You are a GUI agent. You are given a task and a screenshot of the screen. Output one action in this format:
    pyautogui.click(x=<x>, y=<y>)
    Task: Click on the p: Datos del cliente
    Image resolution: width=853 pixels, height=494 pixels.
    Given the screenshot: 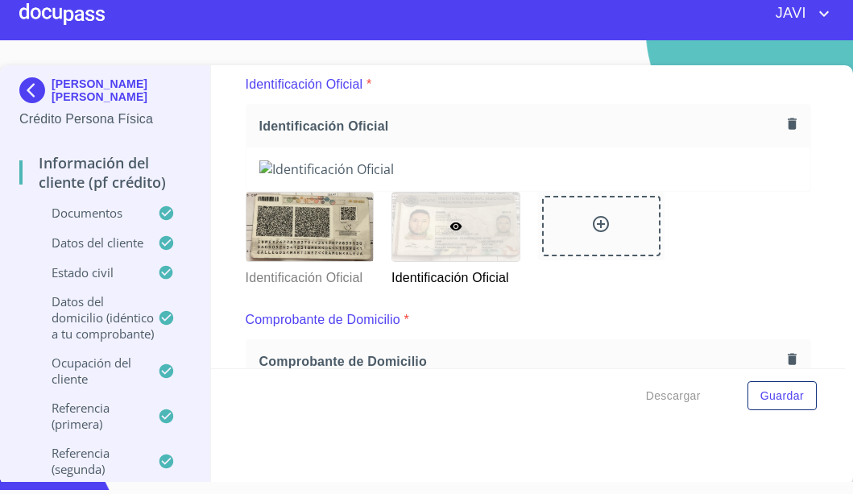 What is the action you would take?
    pyautogui.click(x=89, y=243)
    